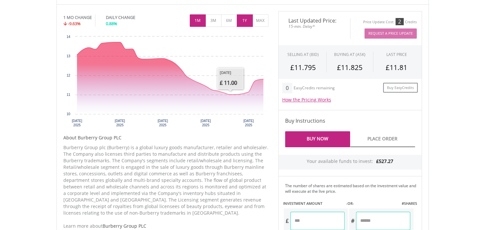 Image resolution: width=485 pixels, height=230 pixels. Describe the element at coordinates (411, 22) in the screenshot. I see `div: Credits` at that location.